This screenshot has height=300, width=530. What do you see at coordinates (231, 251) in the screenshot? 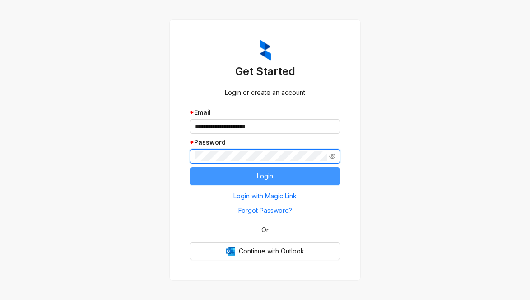
I see `img: Outlook` at bounding box center [231, 251].